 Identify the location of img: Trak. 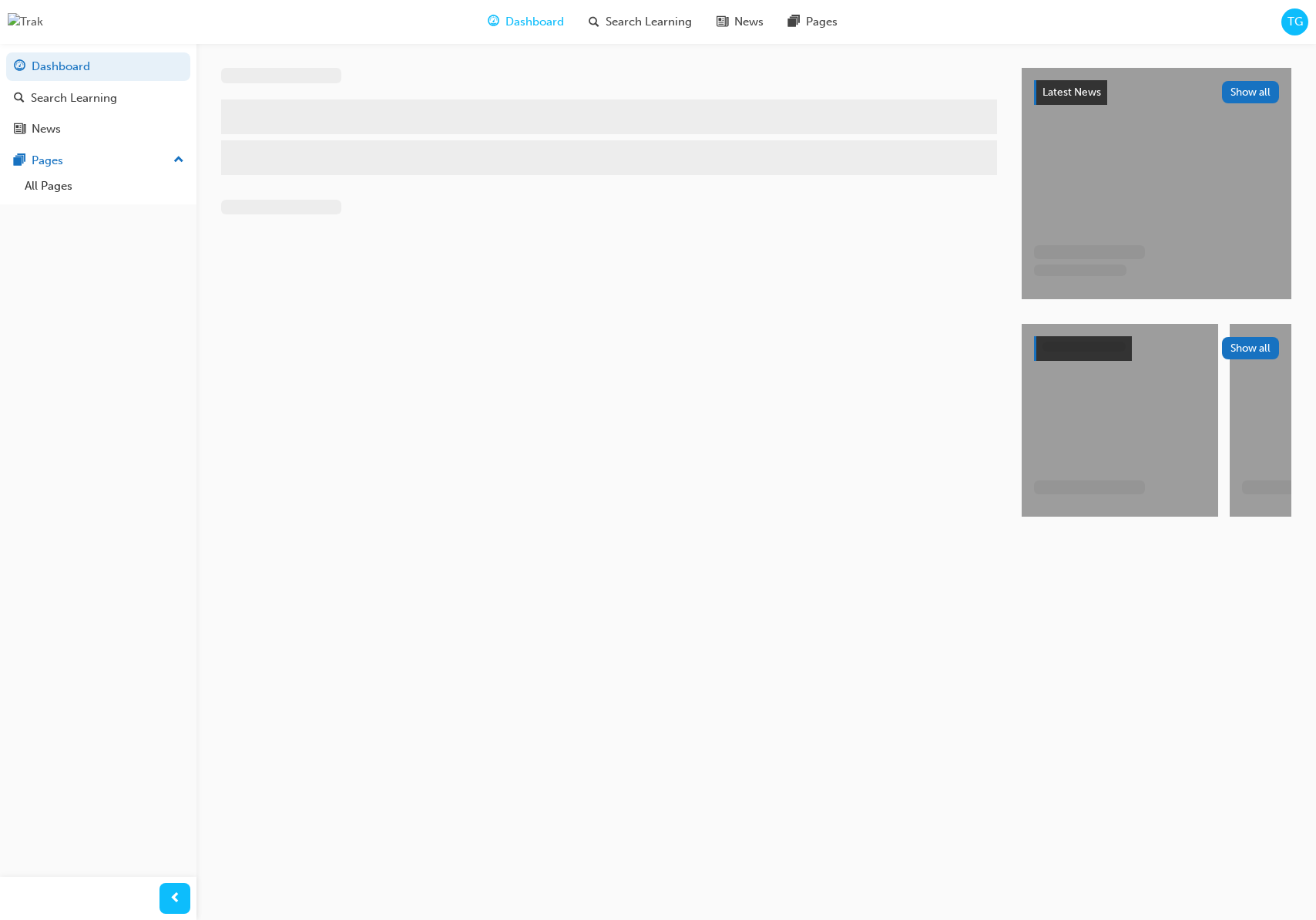
(26, 22).